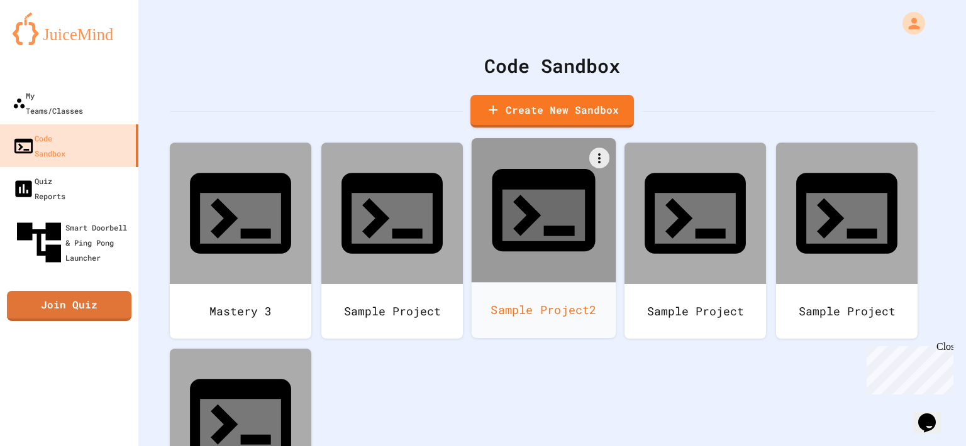  I want to click on a: Join Quiz, so click(69, 306).